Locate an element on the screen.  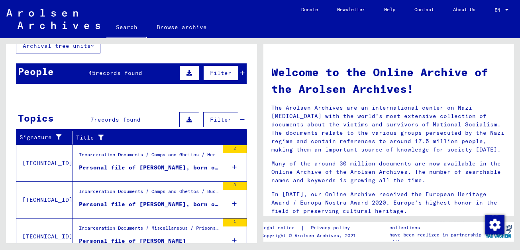
img: yv_logo.png is located at coordinates (498, 231).